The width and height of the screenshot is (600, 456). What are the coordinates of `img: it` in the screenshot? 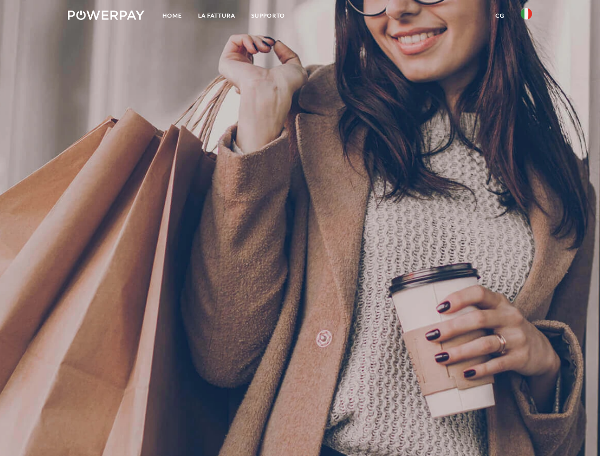 It's located at (527, 14).